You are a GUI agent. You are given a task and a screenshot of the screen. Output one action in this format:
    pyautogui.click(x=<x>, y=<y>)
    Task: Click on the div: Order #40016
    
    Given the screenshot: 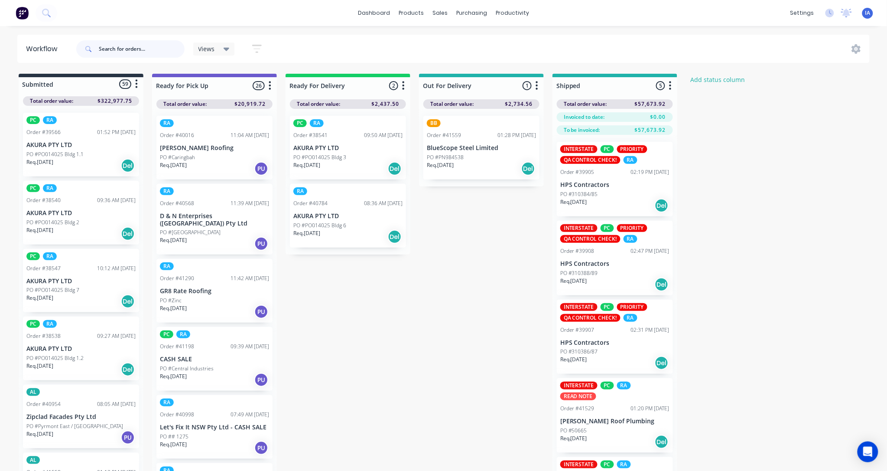 What is the action you would take?
    pyautogui.click(x=177, y=135)
    